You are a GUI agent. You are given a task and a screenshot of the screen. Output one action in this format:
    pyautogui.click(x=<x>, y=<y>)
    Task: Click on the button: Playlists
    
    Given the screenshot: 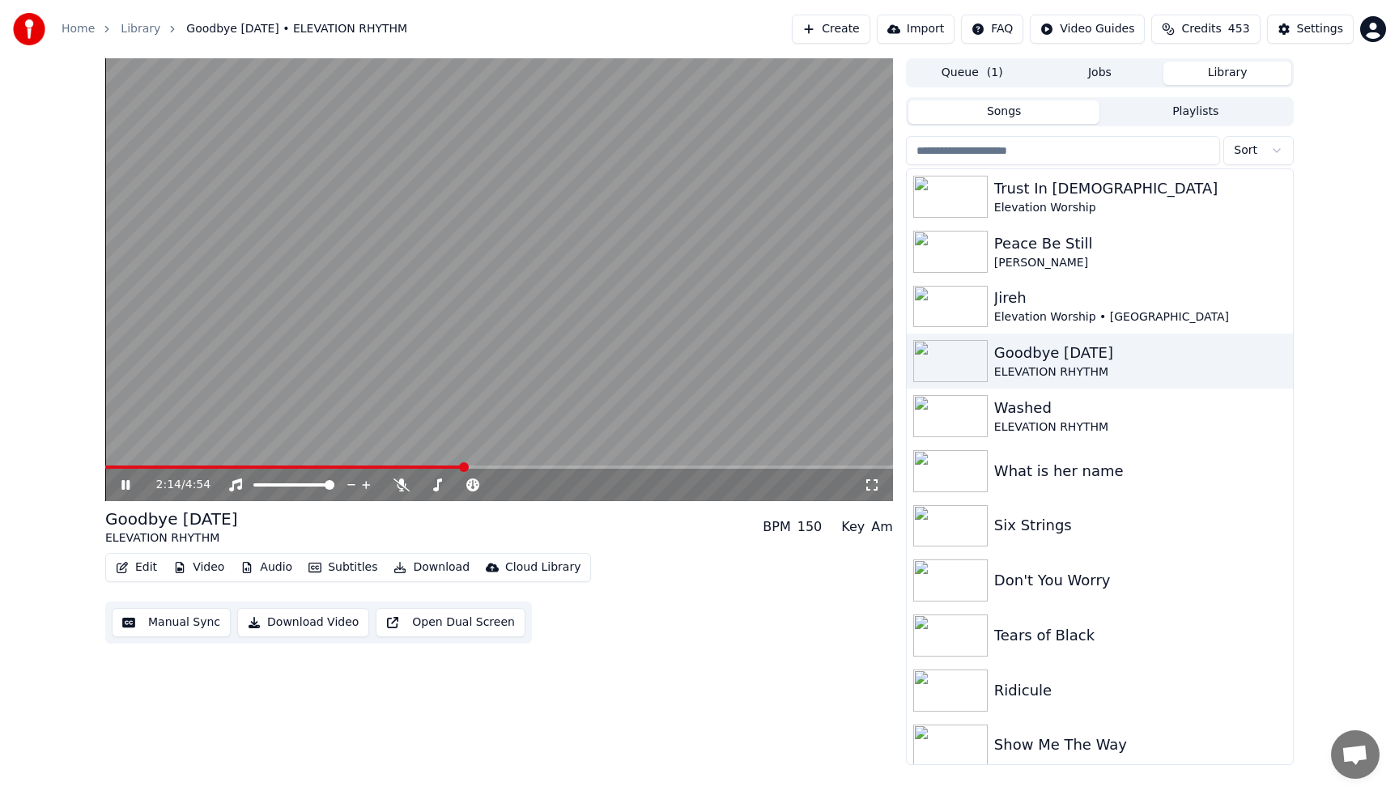 What is the action you would take?
    pyautogui.click(x=1195, y=112)
    